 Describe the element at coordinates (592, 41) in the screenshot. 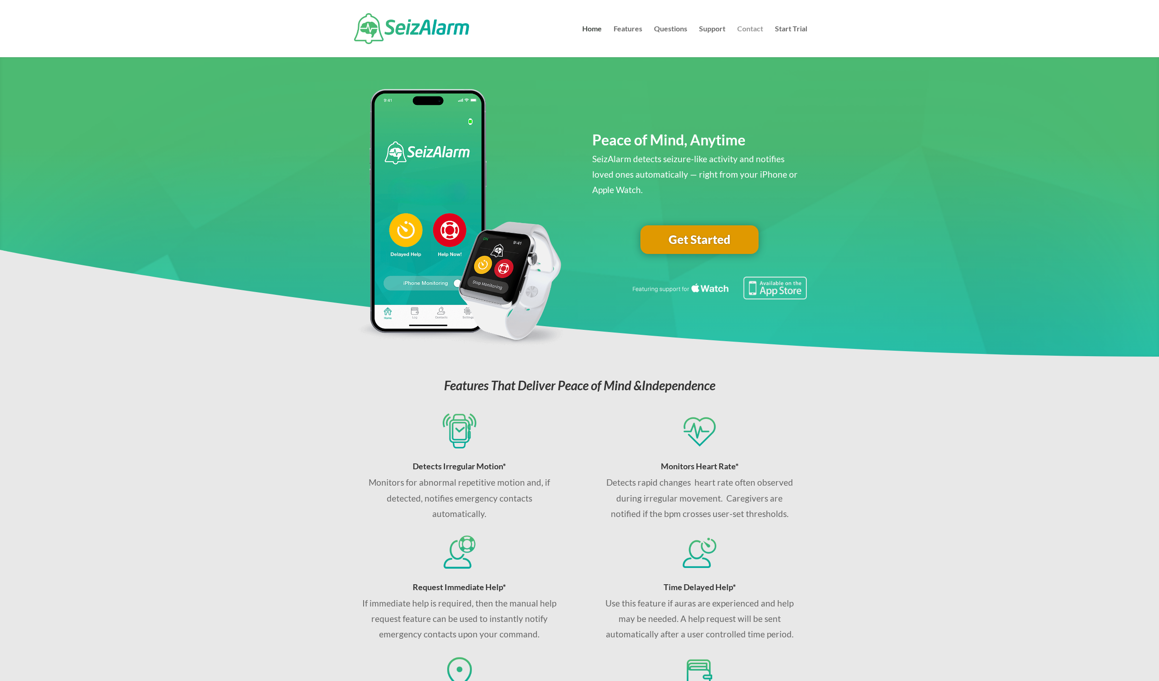

I see `a: Home` at that location.